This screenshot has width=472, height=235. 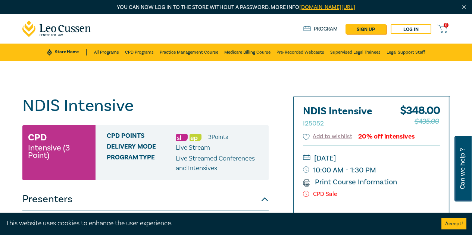 I want to click on a: Store Home, so click(x=66, y=52).